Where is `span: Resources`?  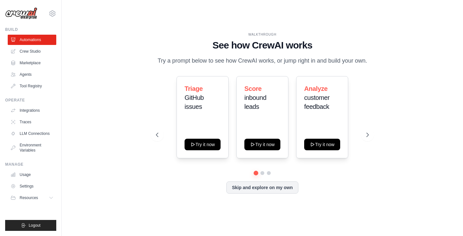
span: Resources is located at coordinates (29, 198).